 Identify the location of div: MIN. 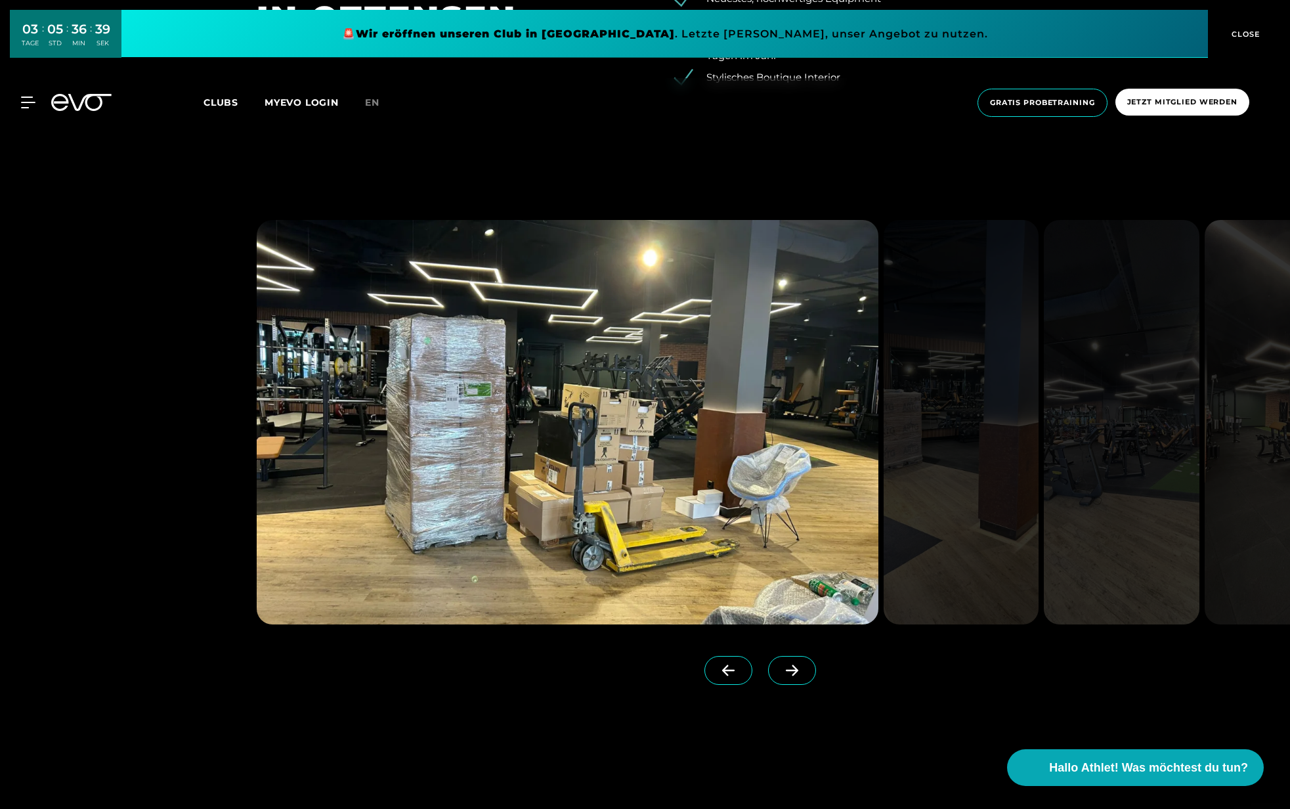
(79, 43).